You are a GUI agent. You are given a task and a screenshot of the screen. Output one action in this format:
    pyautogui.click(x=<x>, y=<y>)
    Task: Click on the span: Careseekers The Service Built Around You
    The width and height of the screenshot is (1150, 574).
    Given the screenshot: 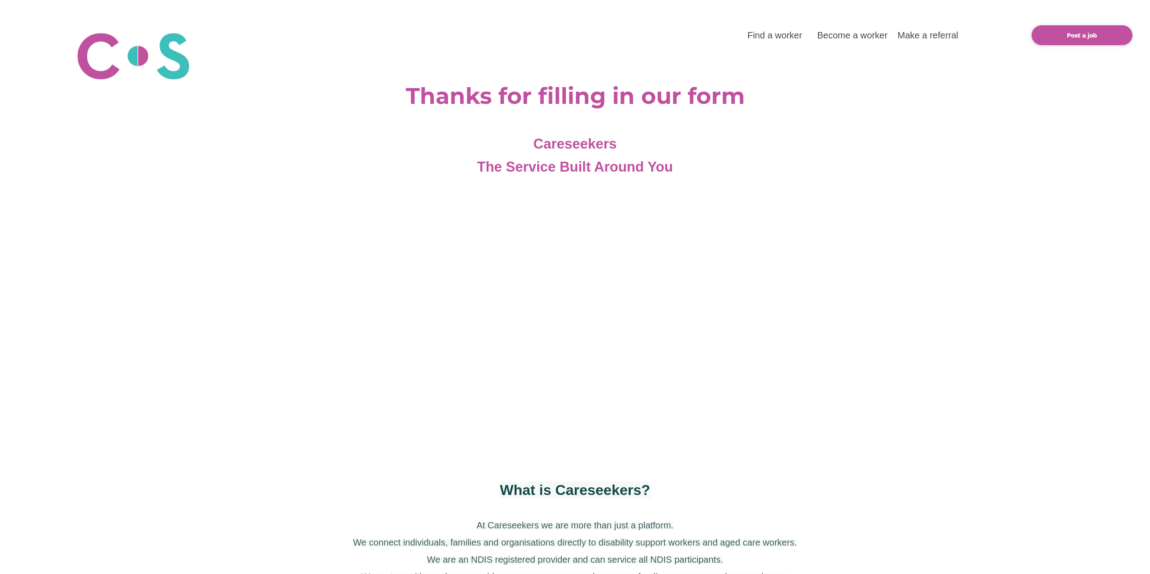 What is the action you would take?
    pyautogui.click(x=575, y=155)
    